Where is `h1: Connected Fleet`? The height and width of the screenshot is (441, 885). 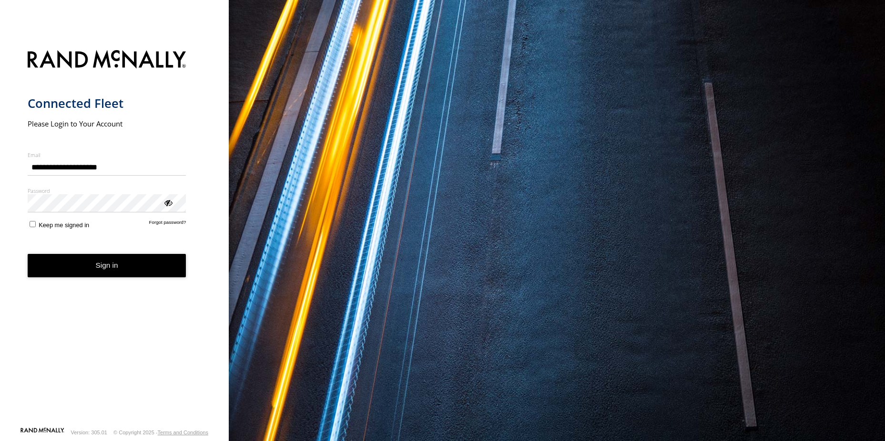 h1: Connected Fleet is located at coordinates (107, 103).